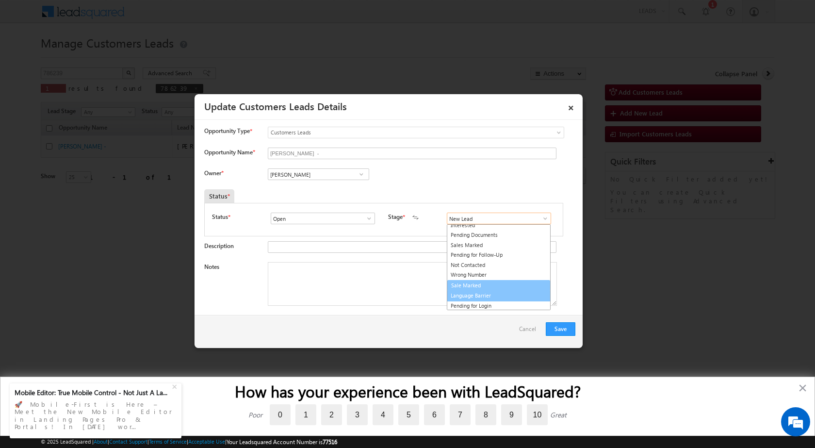 The image size is (815, 448). I want to click on img: d_60004797649_company_0_60004797649, so click(29, 57).